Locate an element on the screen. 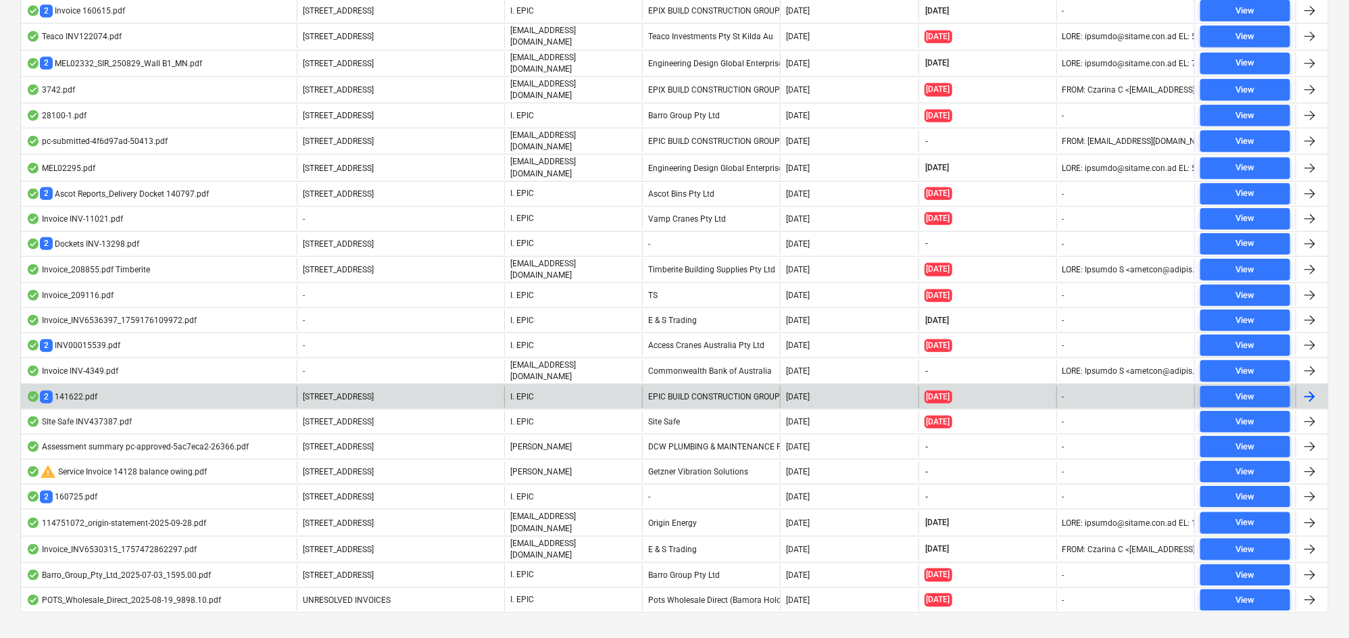 This screenshot has height=638, width=1349. div: Invoice 160615.pdf is located at coordinates (76, 11).